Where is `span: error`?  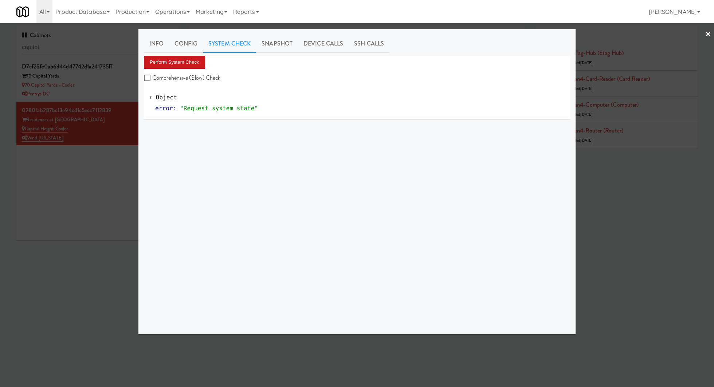
span: error is located at coordinates (164, 108).